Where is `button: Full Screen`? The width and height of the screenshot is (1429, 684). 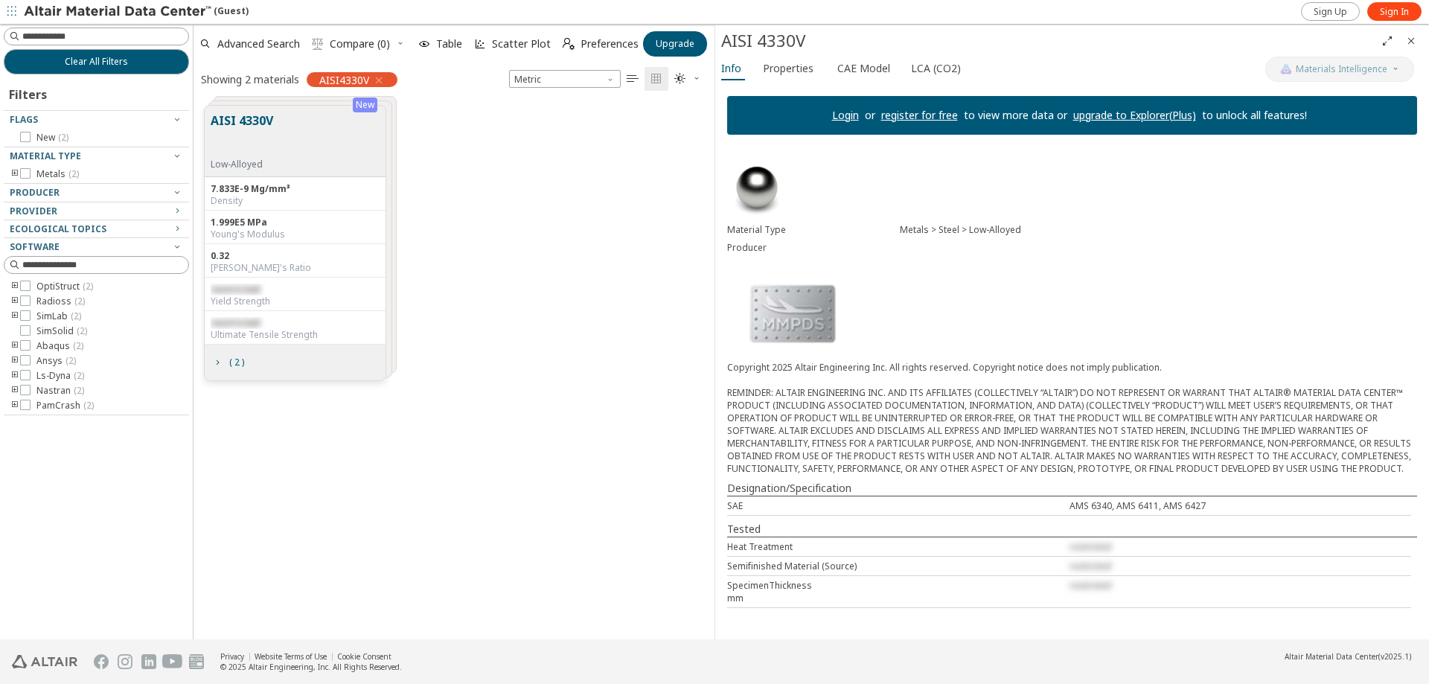
button: Full Screen is located at coordinates (1387, 41).